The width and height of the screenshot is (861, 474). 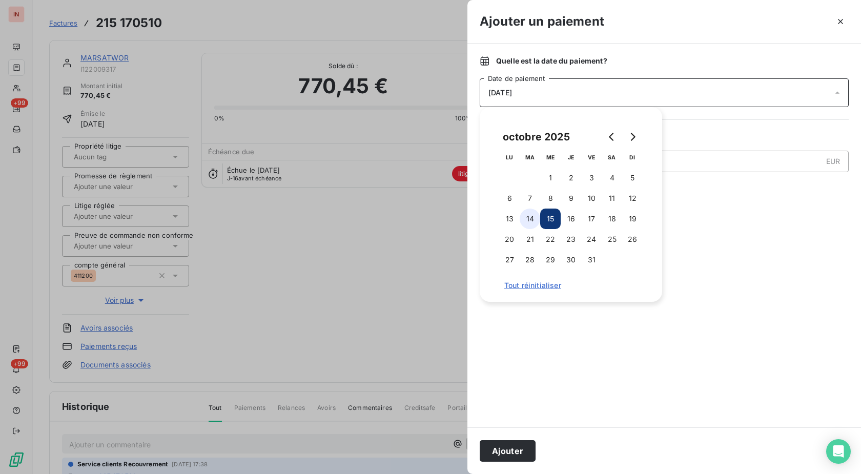 I want to click on button: 24, so click(x=592, y=239).